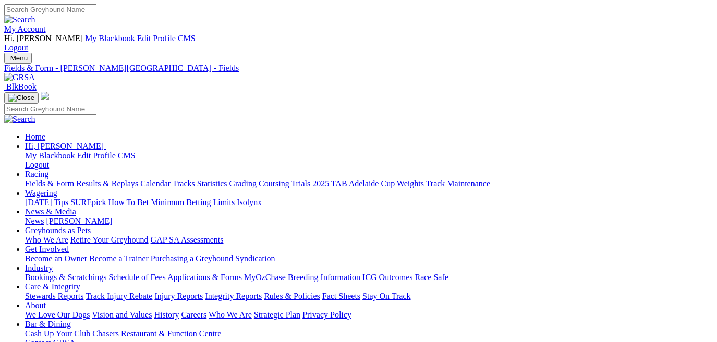  I want to click on a: Schedule of Fees, so click(137, 277).